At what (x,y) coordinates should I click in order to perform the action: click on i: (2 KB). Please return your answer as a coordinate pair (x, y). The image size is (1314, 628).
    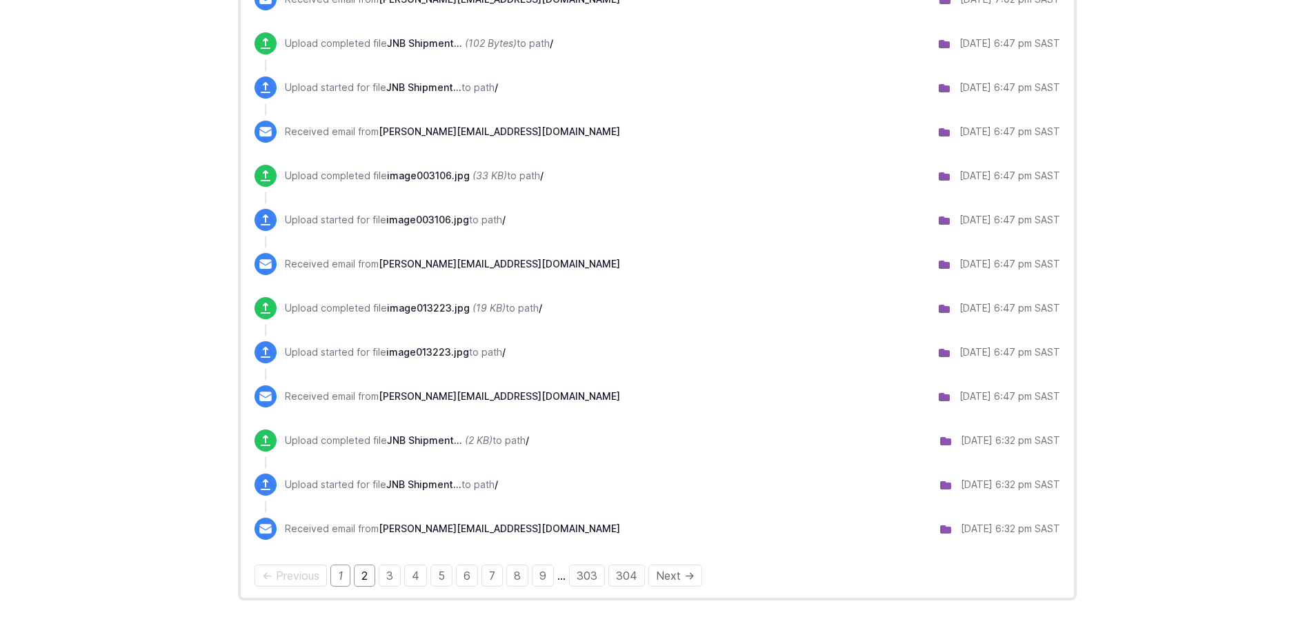
    Looking at the image, I should click on (479, 440).